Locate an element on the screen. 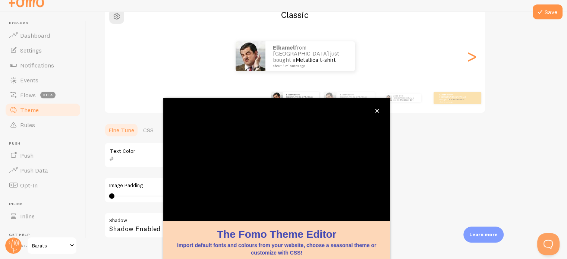  a: Push Data is located at coordinates (43, 170).